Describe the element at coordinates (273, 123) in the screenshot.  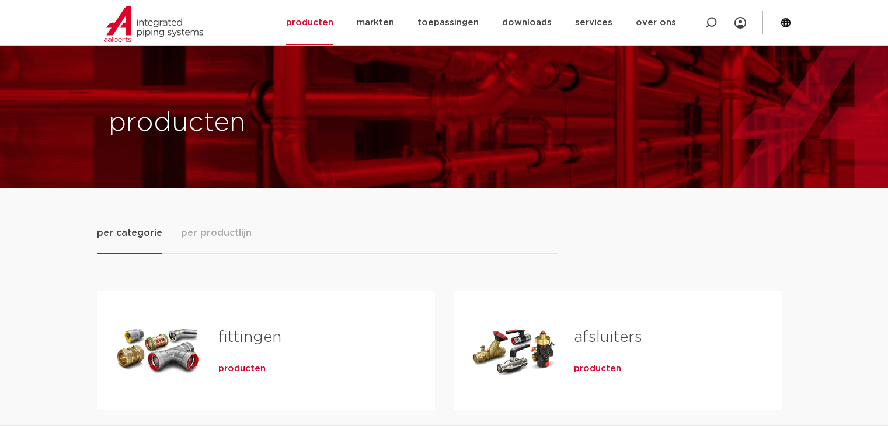
I see `h1: producten` at that location.